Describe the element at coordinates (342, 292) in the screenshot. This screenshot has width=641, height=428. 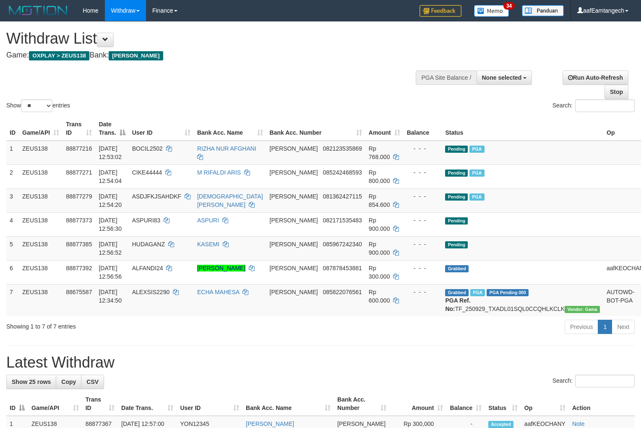
I see `span: Copy 085822076561 to clipboard` at that location.